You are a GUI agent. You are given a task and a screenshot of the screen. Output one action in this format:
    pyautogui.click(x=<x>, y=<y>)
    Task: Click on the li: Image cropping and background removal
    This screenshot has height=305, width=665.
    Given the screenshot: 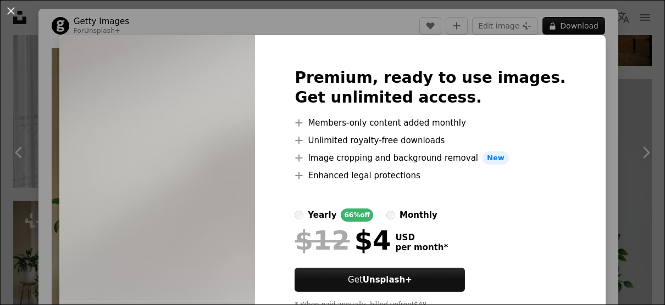 What is the action you would take?
    pyautogui.click(x=430, y=158)
    